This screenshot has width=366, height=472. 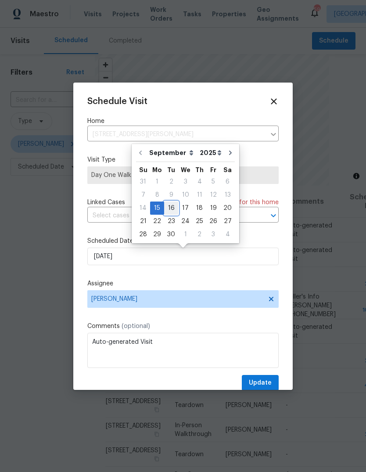 I want to click on div: 6, so click(x=227, y=182).